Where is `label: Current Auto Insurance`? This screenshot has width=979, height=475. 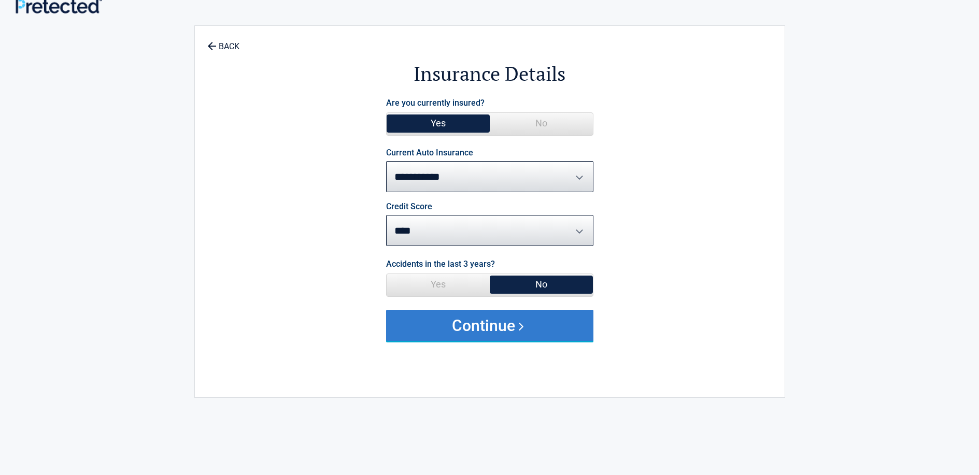 label: Current Auto Insurance is located at coordinates (430, 153).